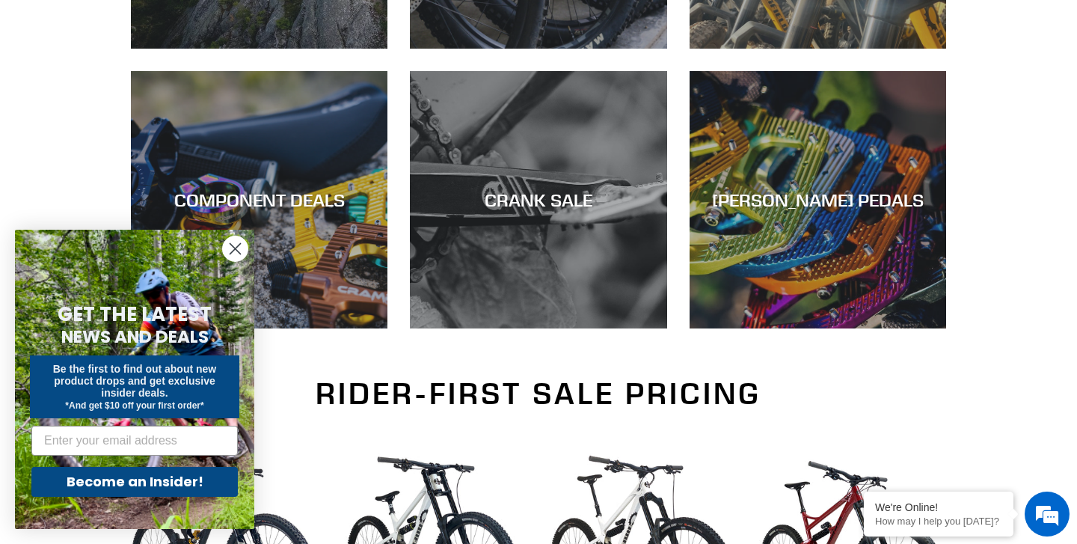 Image resolution: width=1077 pixels, height=544 pixels. I want to click on span: NEWS AND DEALS, so click(135, 336).